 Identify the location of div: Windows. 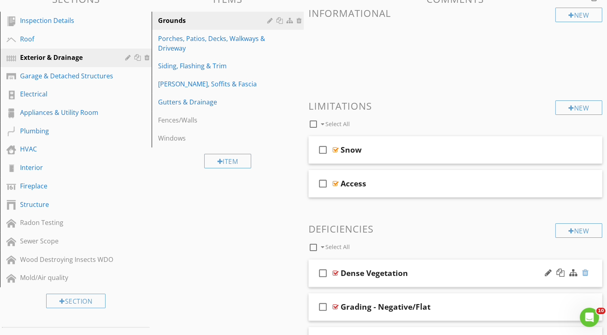
(213, 138).